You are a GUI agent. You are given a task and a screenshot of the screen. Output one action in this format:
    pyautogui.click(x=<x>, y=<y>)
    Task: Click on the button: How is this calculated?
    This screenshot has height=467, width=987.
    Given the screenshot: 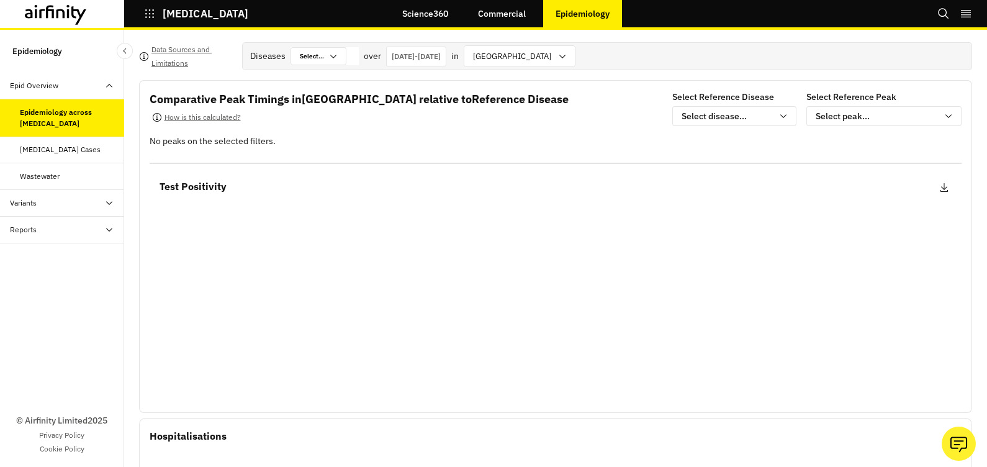 What is the action you would take?
    pyautogui.click(x=196, y=117)
    